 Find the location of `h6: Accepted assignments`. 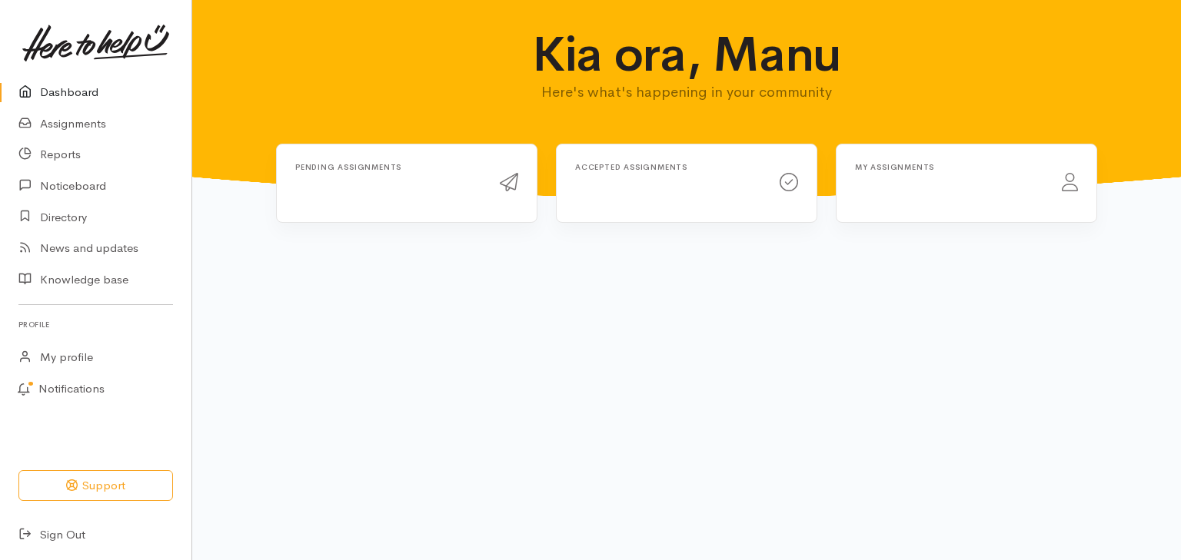

h6: Accepted assignments is located at coordinates (668, 167).